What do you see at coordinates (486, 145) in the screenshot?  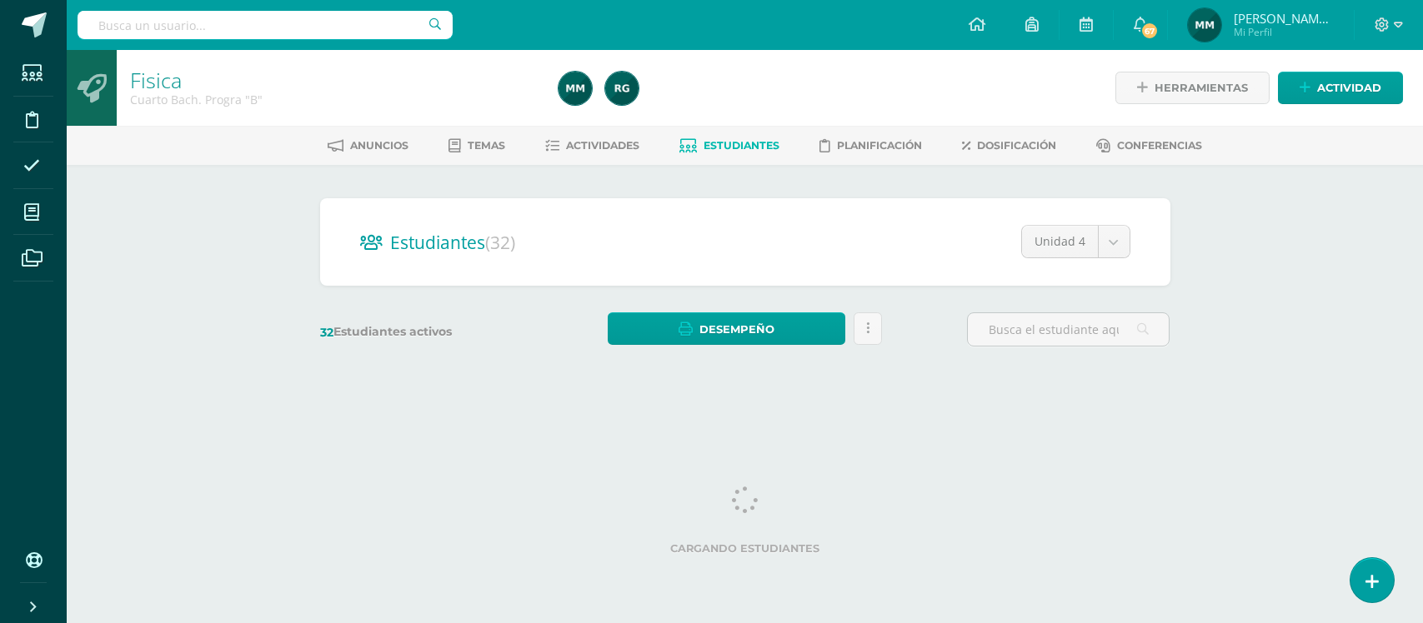 I see `span: Temas` at bounding box center [486, 145].